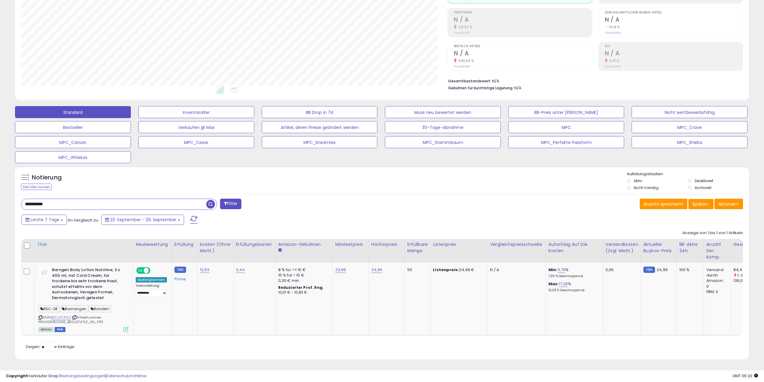 Image resolution: width=764 pixels, height=382 pixels. What do you see at coordinates (729, 204) in the screenshot?
I see `button: Aktionen` at bounding box center [729, 204].